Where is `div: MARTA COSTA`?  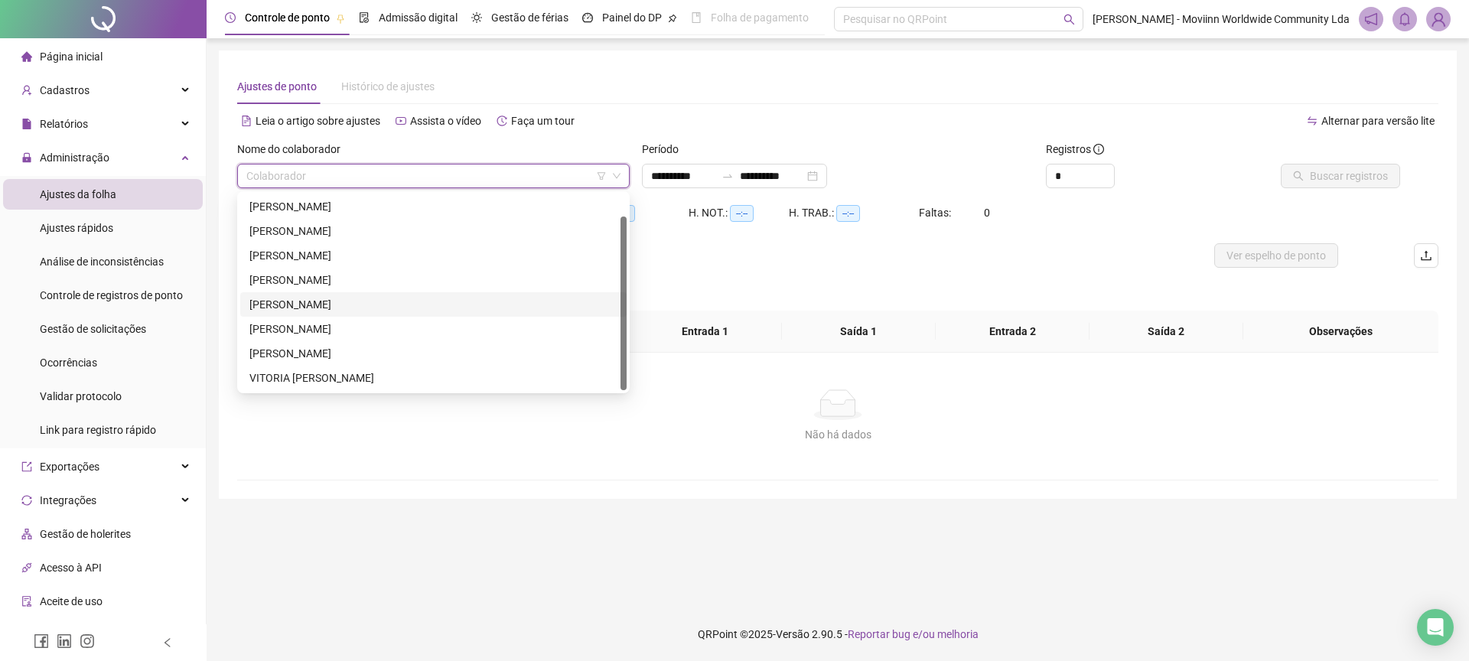
div: MARTA COSTA is located at coordinates (433, 305).